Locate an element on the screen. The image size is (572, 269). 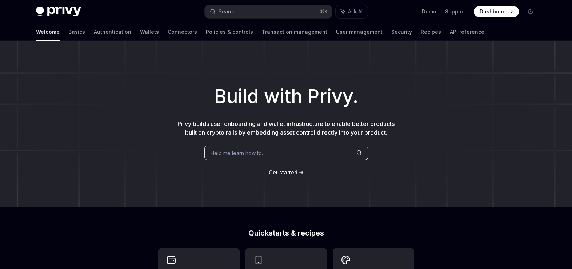
span: Privy builds user onboarding and wallet infrastructure to enable better products built on crypto ... is located at coordinates (286, 128).